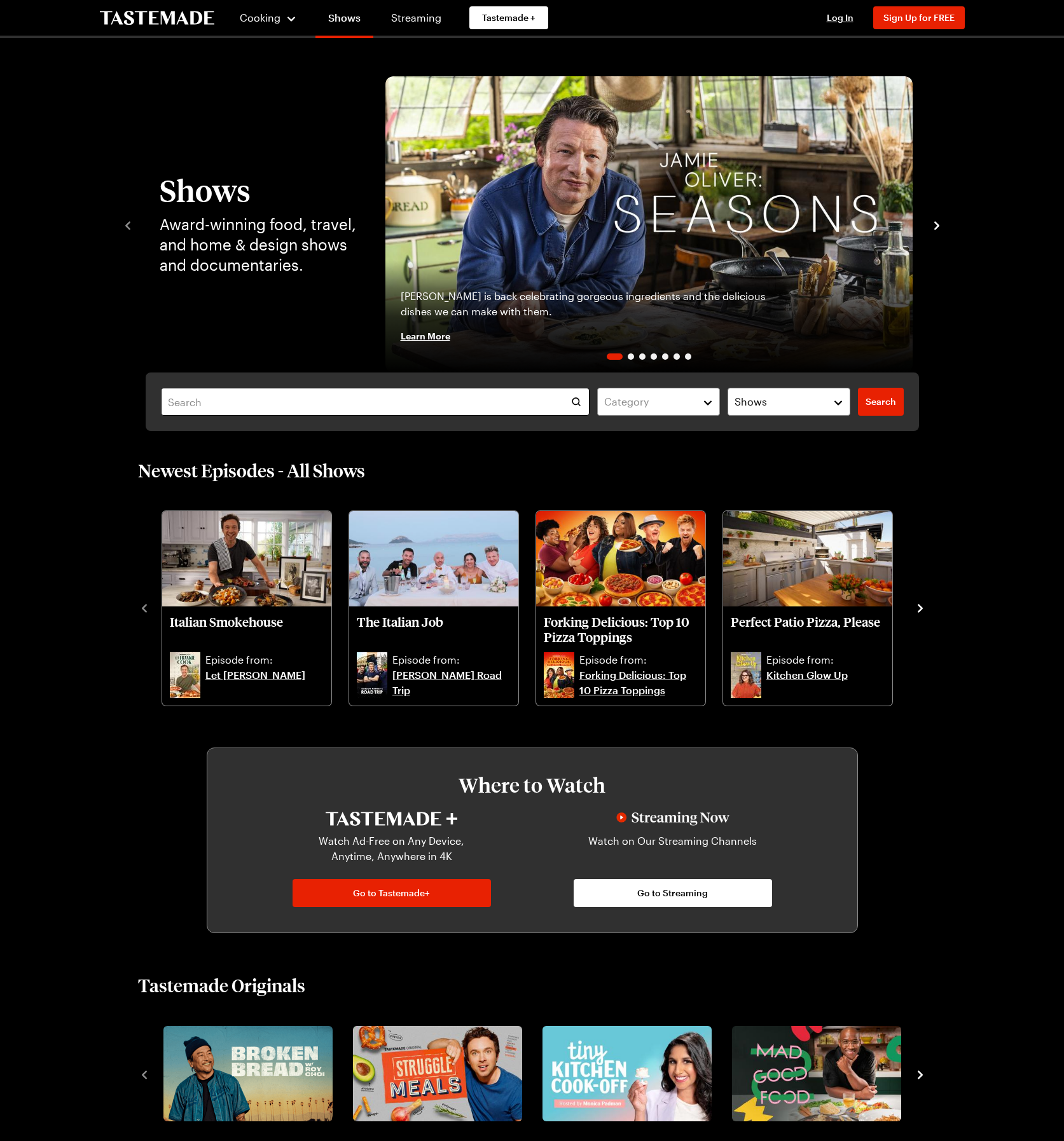 The image size is (1064, 1141). I want to click on img: Streaming, so click(673, 819).